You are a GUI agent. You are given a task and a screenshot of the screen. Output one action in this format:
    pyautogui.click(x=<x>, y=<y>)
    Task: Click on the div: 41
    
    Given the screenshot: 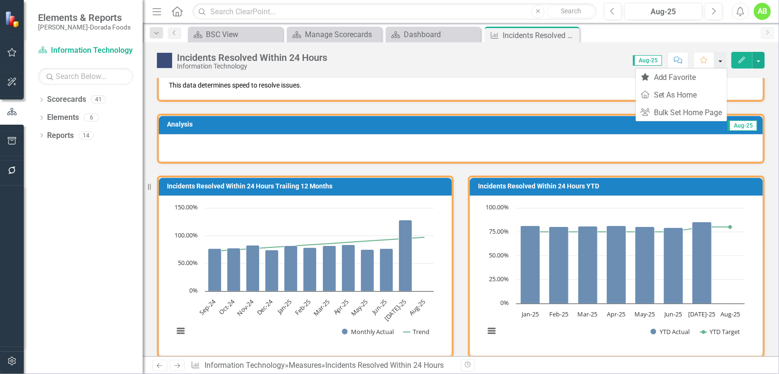 What is the action you would take?
    pyautogui.click(x=98, y=99)
    